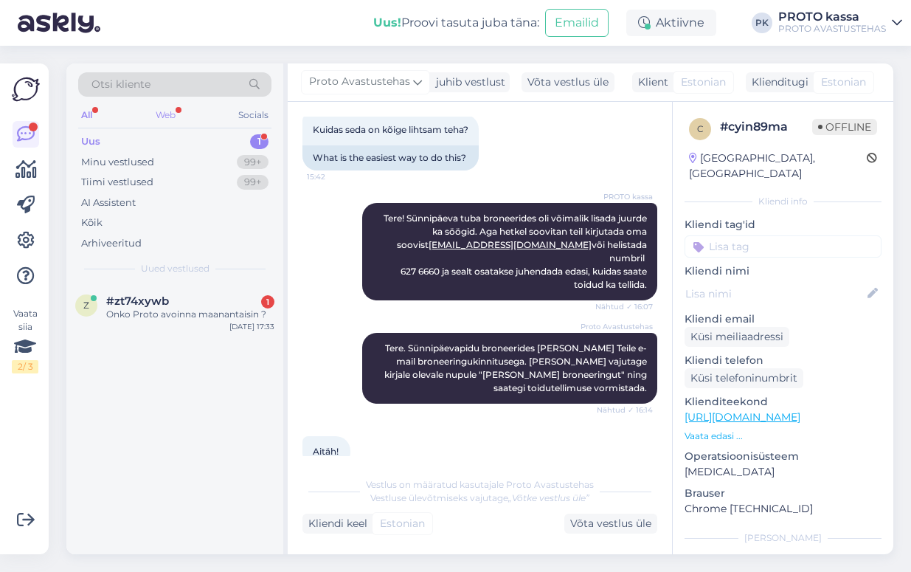 The image size is (911, 572). I want to click on i: „Võtke vestlus üle”, so click(549, 497).